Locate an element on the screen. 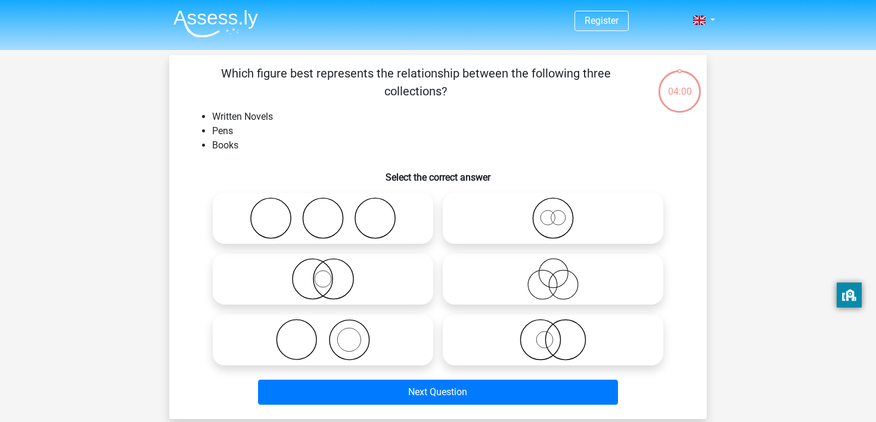 This screenshot has width=876, height=422. li: Written Novels is located at coordinates (450, 117).